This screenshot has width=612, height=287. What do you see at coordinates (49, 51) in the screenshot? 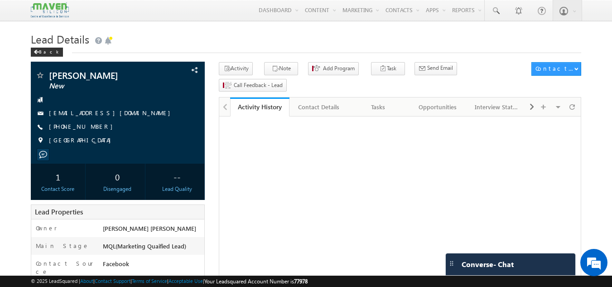
I see `a: Back` at bounding box center [49, 51].